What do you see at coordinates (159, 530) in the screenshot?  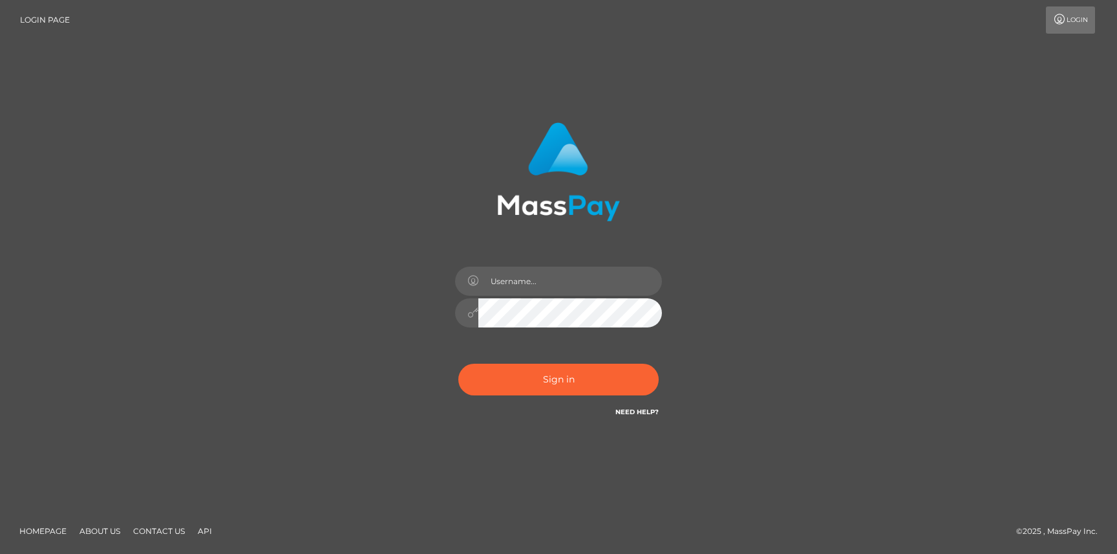 I see `a: Contact Us` at bounding box center [159, 530].